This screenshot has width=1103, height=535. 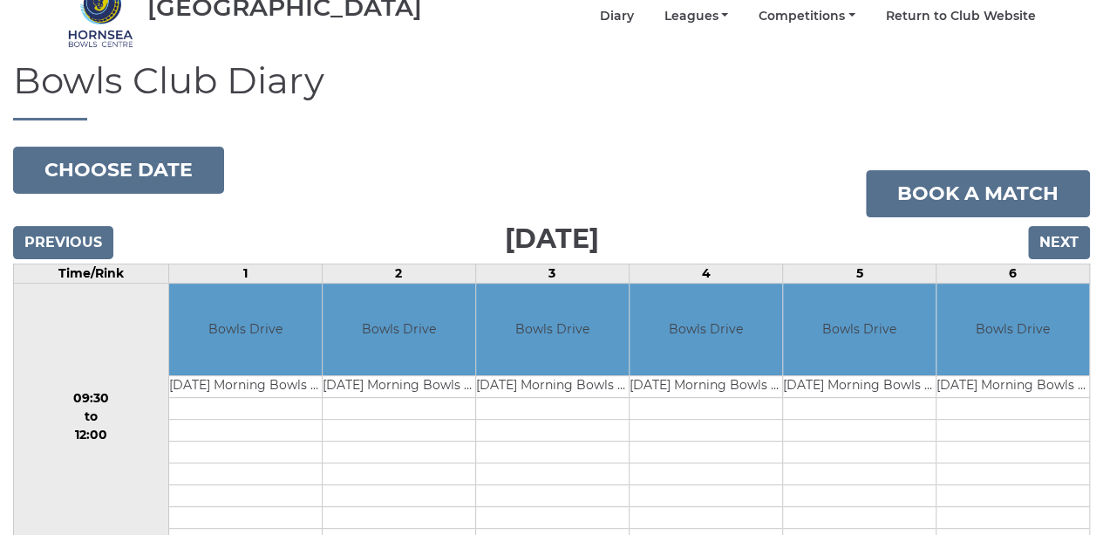 I want to click on input: Previous, so click(x=63, y=242).